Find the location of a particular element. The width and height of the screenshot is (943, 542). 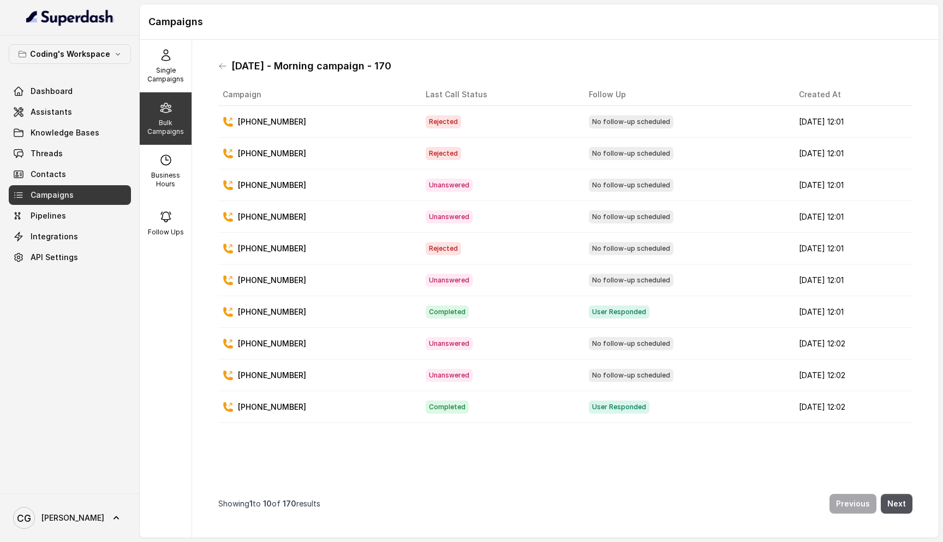

button: Next is located at coordinates (897, 503).